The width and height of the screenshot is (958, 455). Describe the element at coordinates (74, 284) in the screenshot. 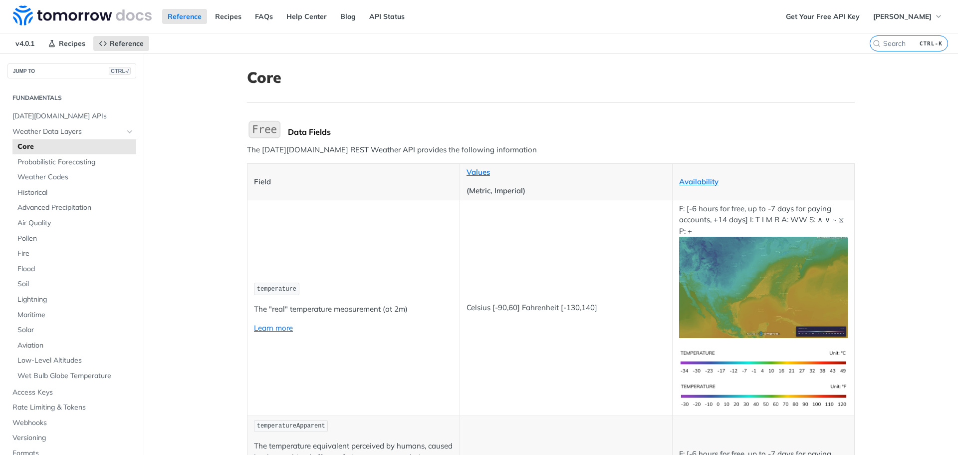

I see `a: Soil` at that location.